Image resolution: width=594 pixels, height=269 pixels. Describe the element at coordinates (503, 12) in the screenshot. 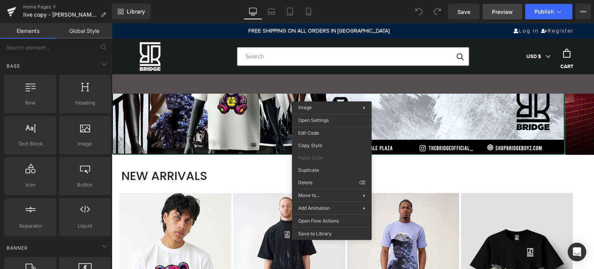

I see `span: Preview` at that location.